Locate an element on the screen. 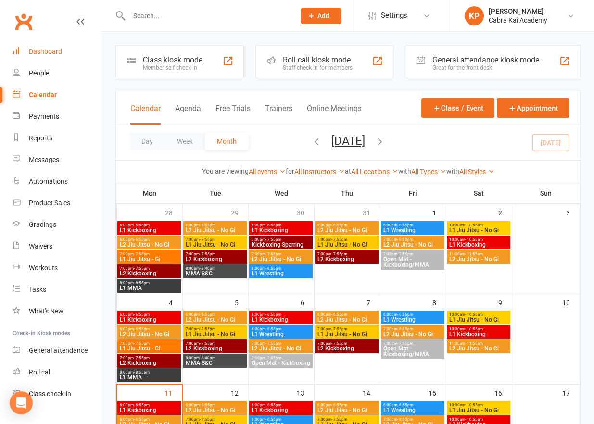 This screenshot has width=594, height=424. button: Week is located at coordinates (185, 141).